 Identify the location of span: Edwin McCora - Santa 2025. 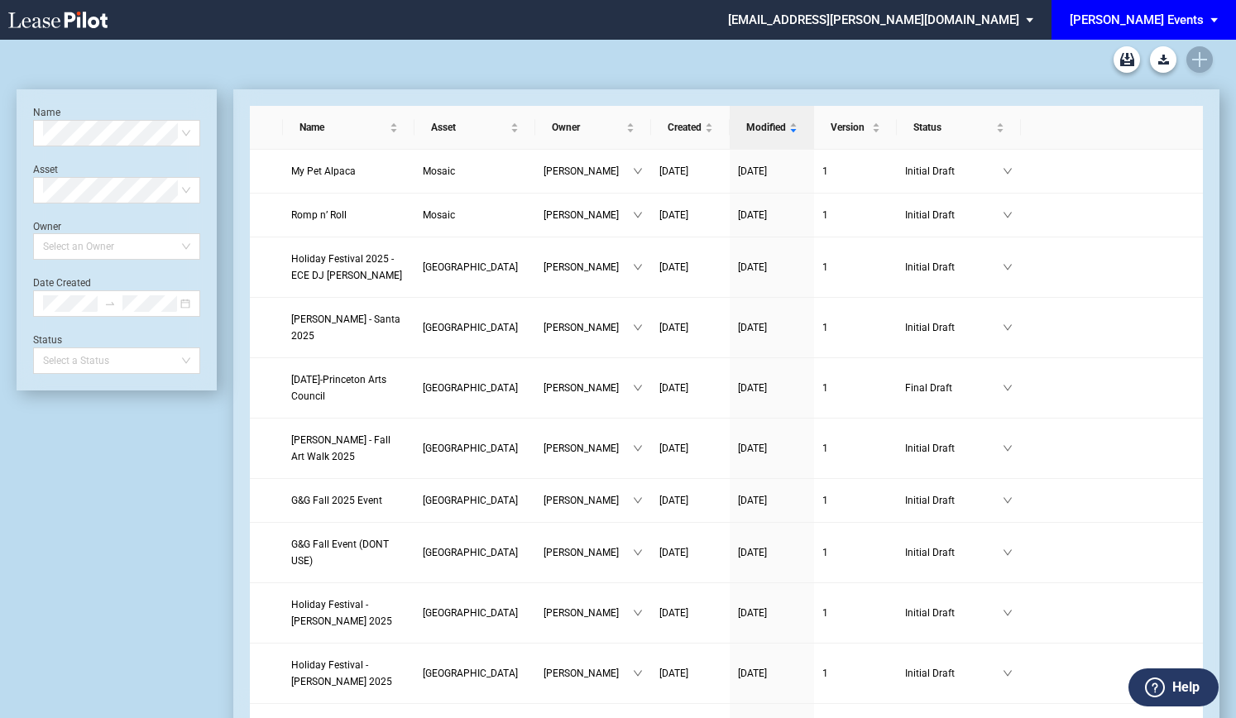
(346, 327).